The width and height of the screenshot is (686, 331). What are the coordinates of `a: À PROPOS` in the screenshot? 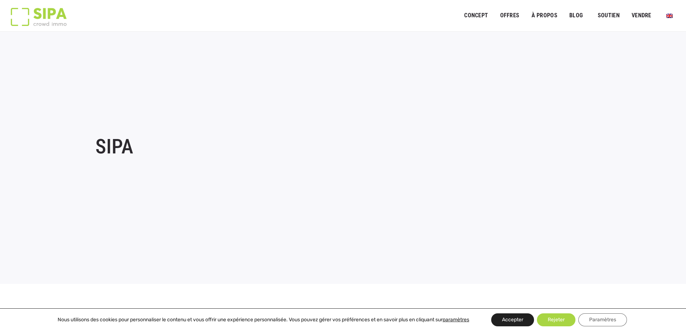 It's located at (544, 15).